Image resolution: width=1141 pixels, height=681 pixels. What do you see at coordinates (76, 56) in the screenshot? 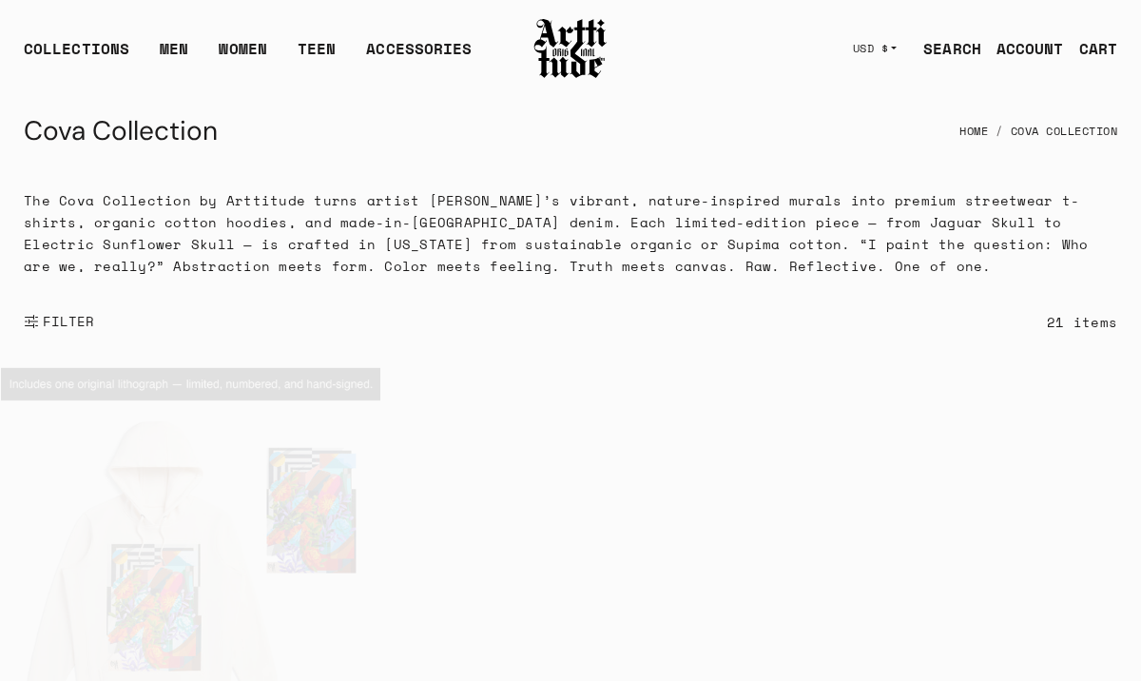
I see `div: COLLECTIONS` at bounding box center [76, 56].